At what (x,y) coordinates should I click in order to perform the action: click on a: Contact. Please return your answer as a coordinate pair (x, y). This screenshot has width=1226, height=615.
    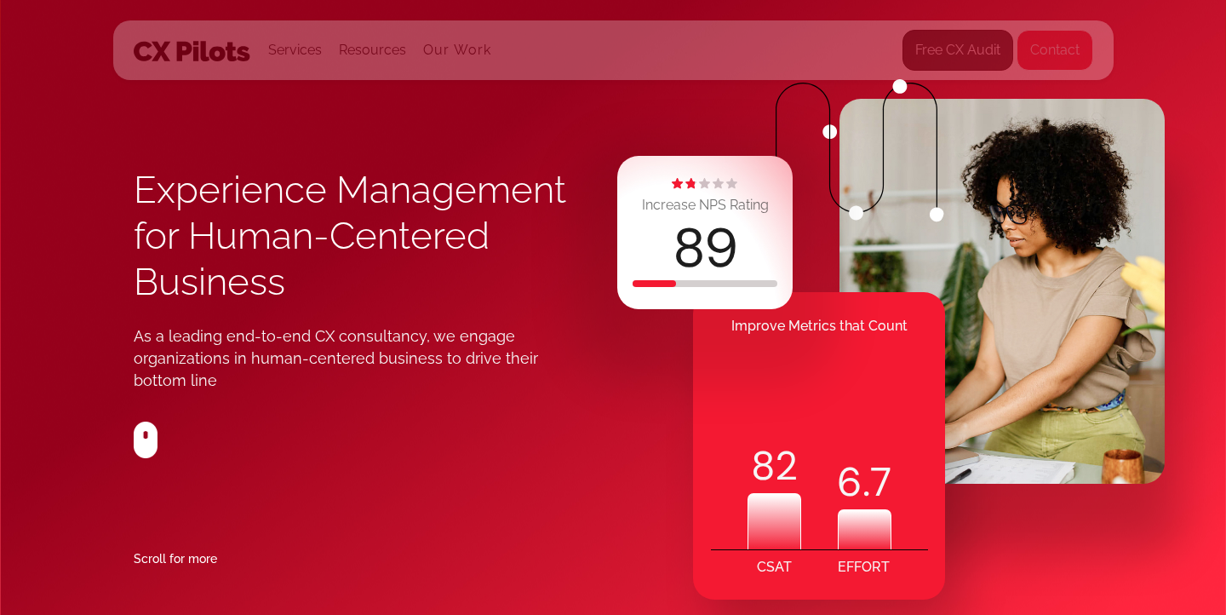
    Looking at the image, I should click on (1055, 50).